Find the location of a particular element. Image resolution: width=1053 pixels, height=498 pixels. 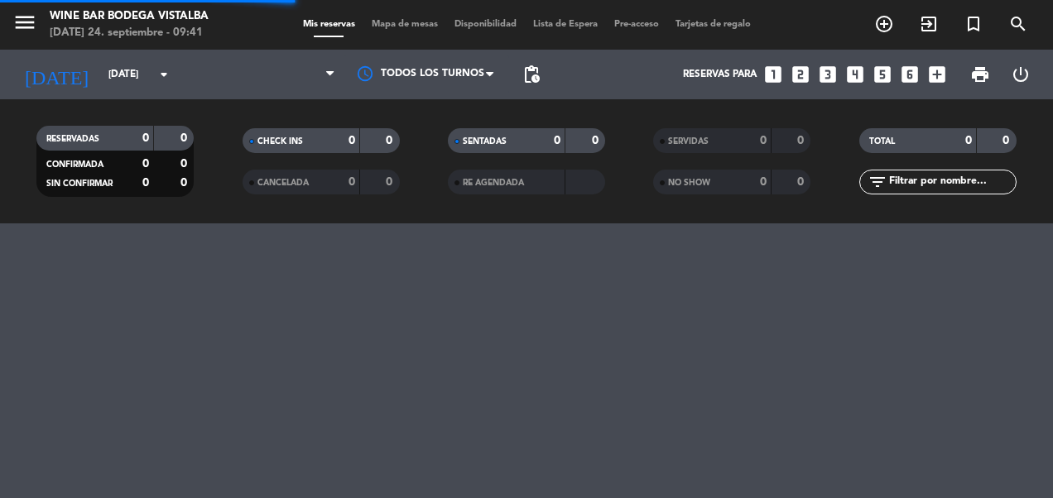

span: CHECK INS is located at coordinates (280, 142).